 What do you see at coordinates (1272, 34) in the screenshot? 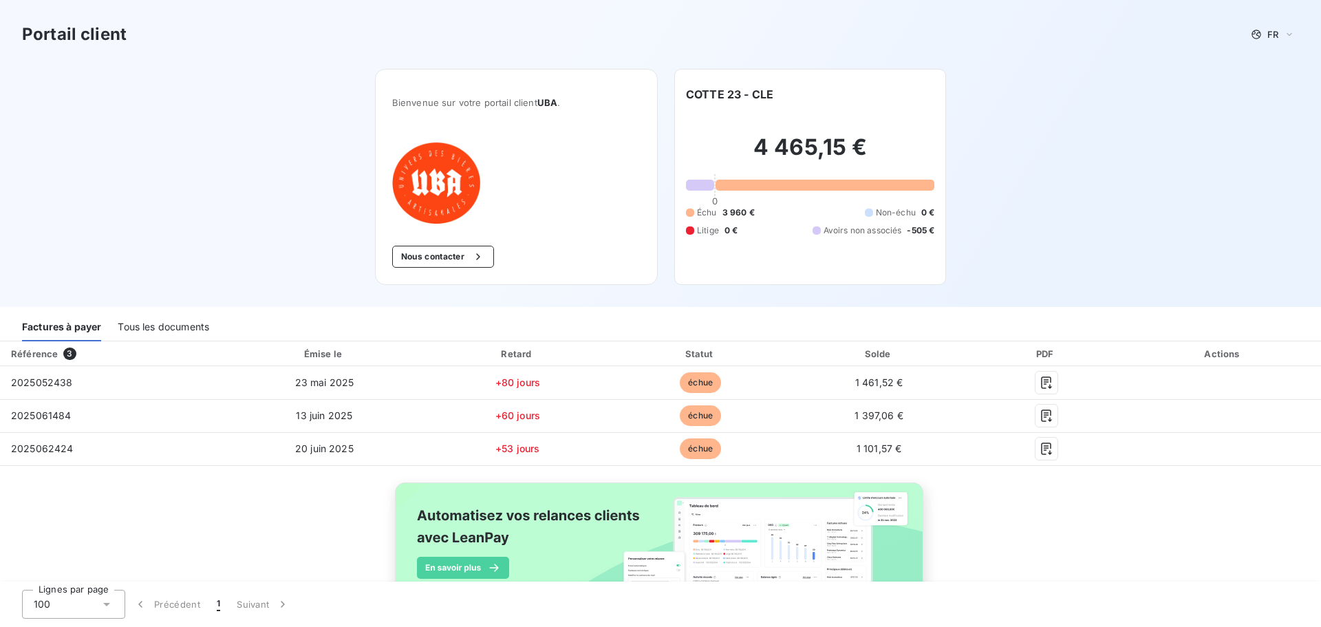
I see `span: FR` at bounding box center [1272, 34].